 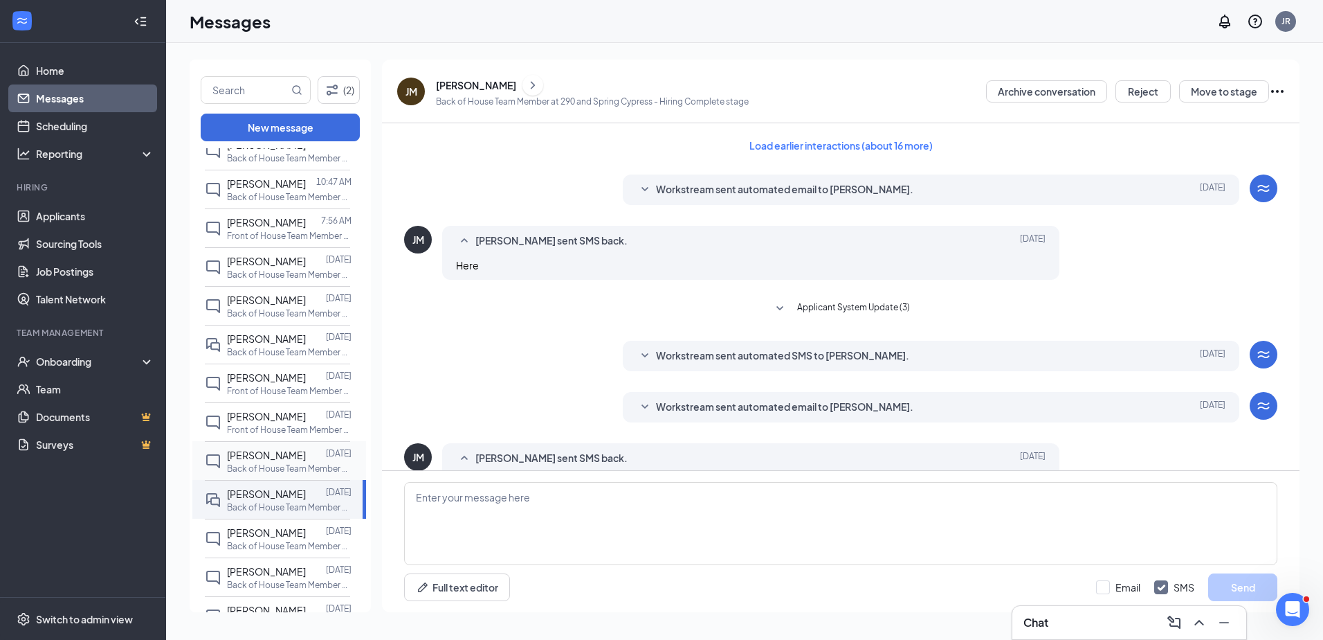 What do you see at coordinates (533, 85) in the screenshot?
I see `svg: ChevronRight` at bounding box center [533, 85].